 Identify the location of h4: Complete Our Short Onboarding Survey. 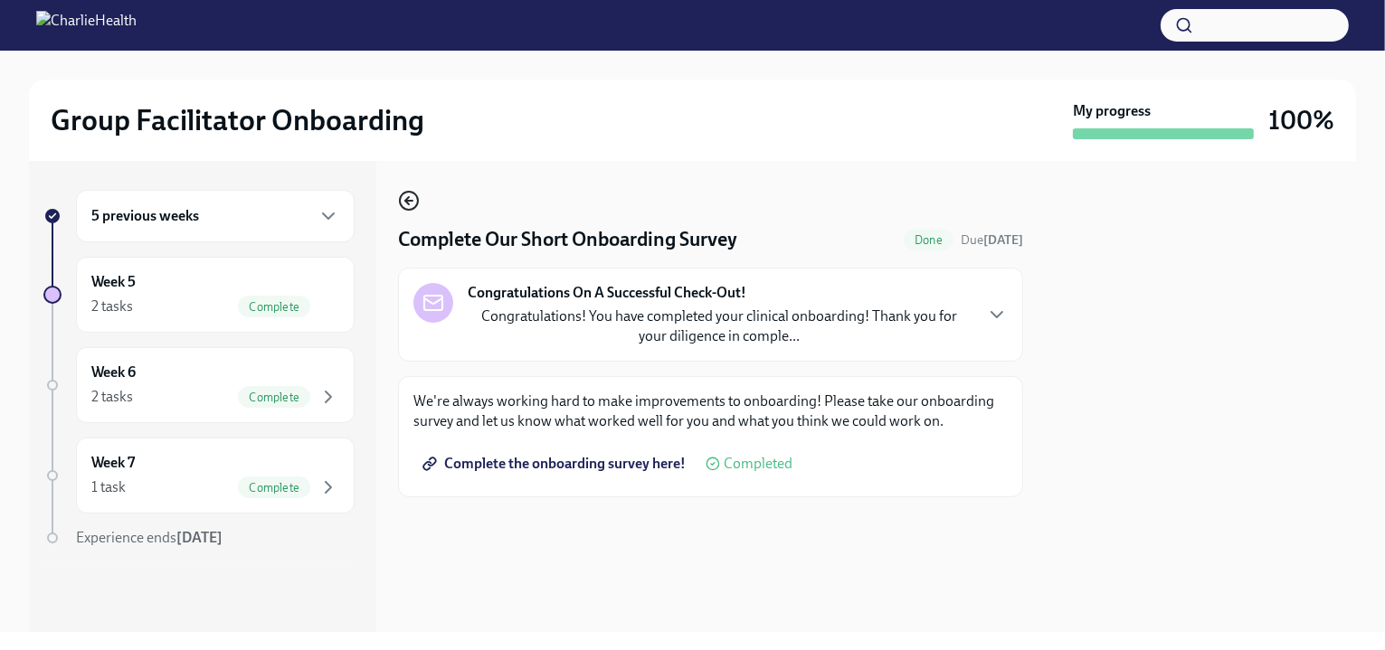
(567, 240).